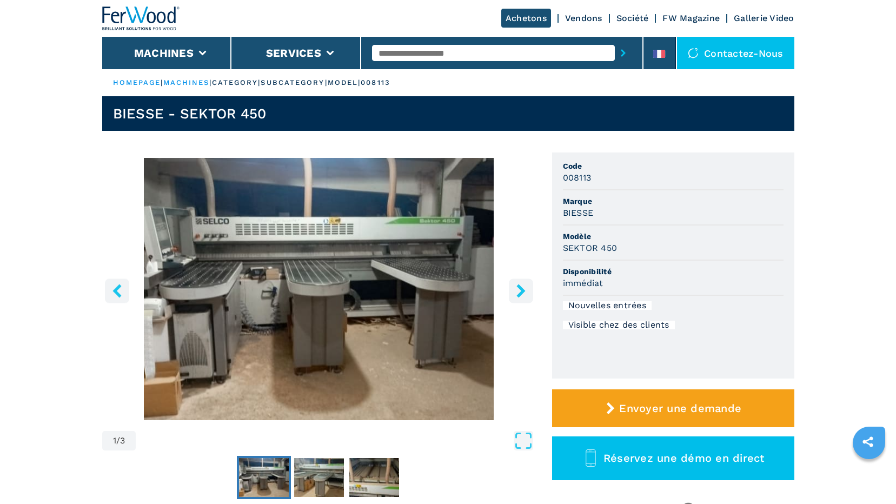 Image resolution: width=896 pixels, height=504 pixels. I want to click on h1: BIESSE - SEKTOR 450, so click(190, 114).